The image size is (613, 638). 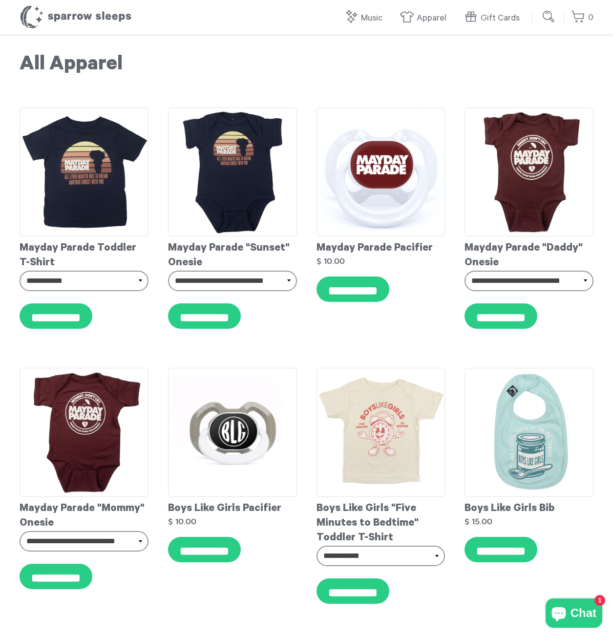 What do you see at coordinates (529, 507) in the screenshot?
I see `div: Boys Like Girls Bib` at bounding box center [529, 507].